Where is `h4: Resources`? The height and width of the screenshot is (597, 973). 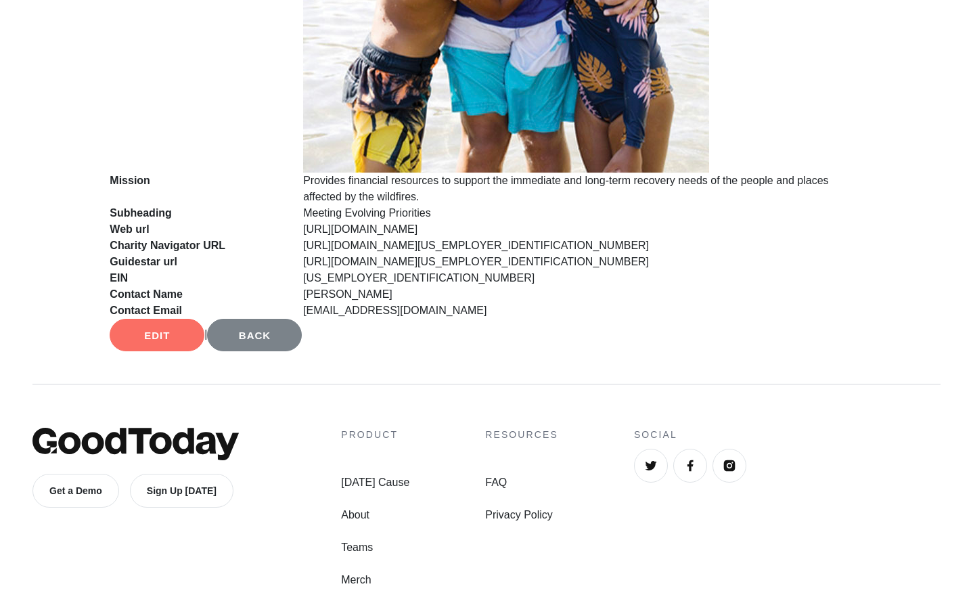 h4: Resources is located at coordinates (522, 435).